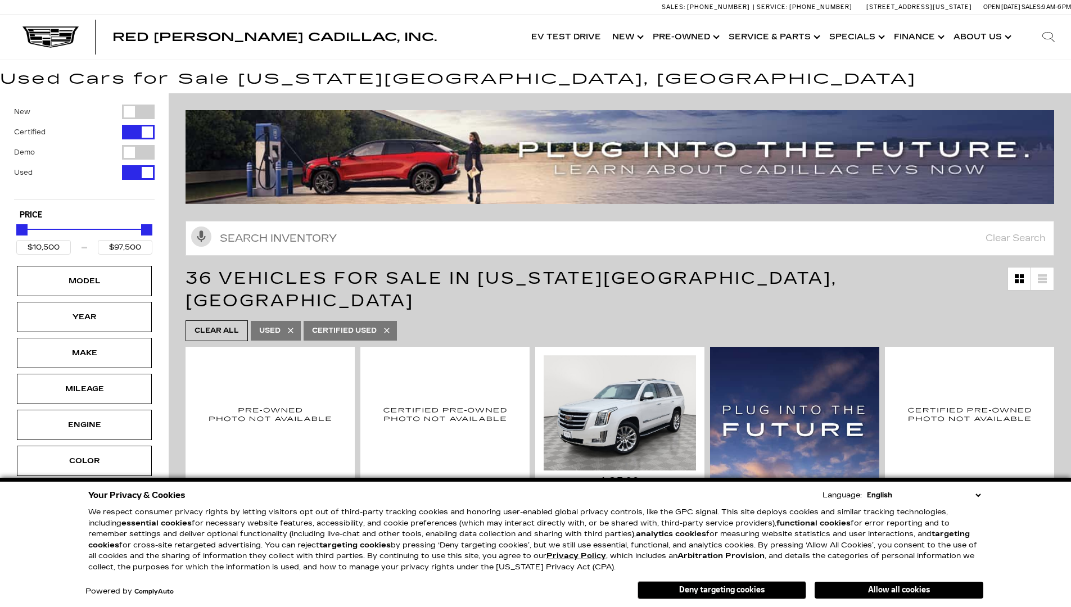 The image size is (1071, 607). I want to click on label: Used, so click(23, 173).